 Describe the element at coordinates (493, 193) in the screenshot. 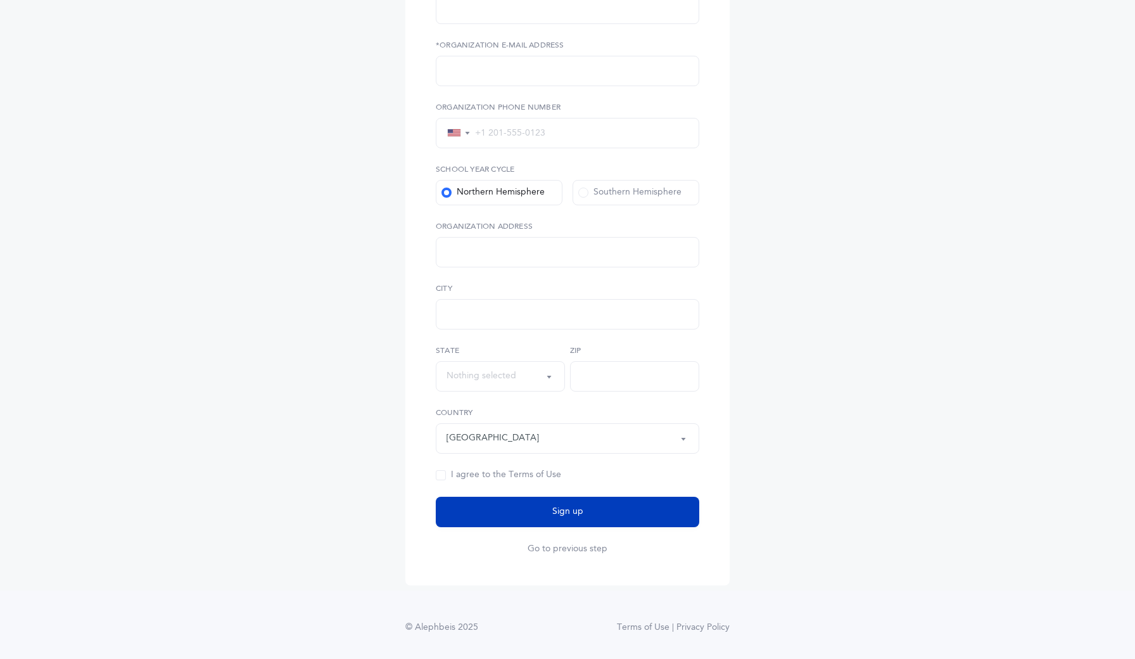

I see `div: Northern Hemisphere` at that location.